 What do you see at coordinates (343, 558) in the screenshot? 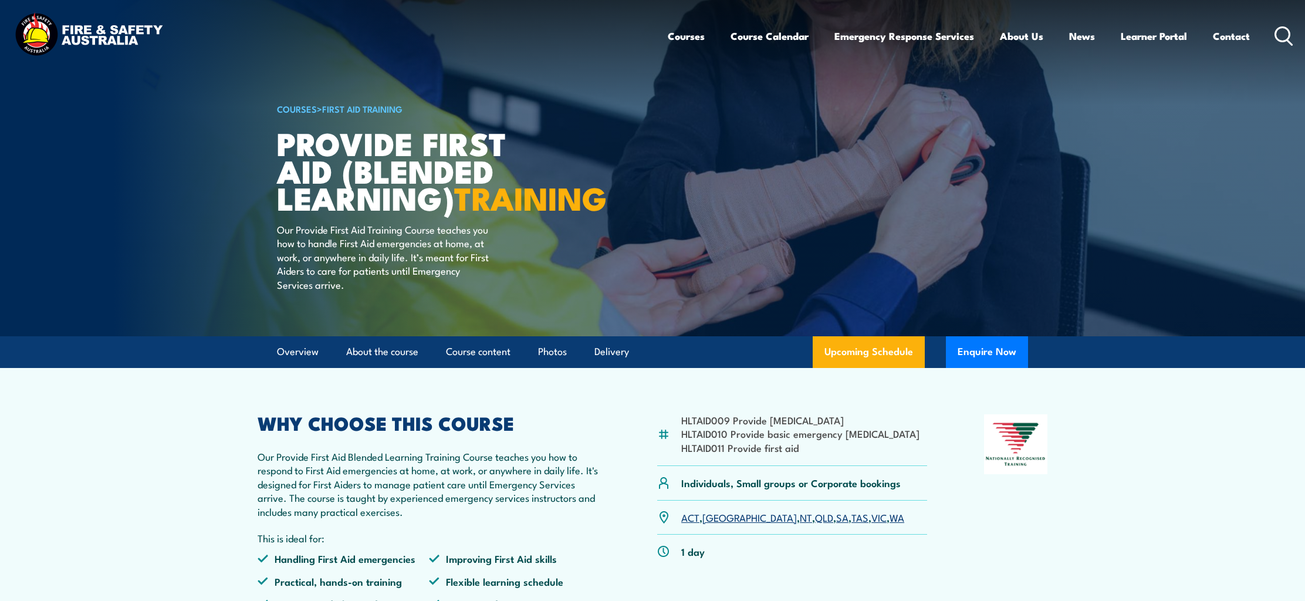
I see `li: Handling First Aid emergencies` at bounding box center [343, 558].